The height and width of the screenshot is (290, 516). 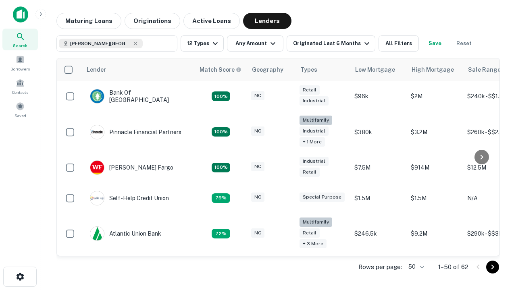 What do you see at coordinates (399, 44) in the screenshot?
I see `button: All Filters` at bounding box center [399, 44].